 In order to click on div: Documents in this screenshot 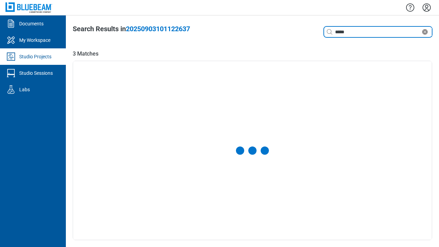, I will do `click(31, 24)`.